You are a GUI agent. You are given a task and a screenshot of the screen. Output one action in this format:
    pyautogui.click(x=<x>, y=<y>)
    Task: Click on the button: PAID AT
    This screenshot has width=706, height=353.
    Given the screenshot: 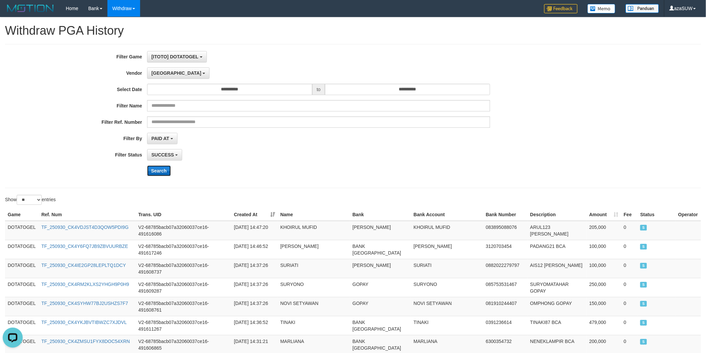 What is the action you would take?
    pyautogui.click(x=162, y=138)
    